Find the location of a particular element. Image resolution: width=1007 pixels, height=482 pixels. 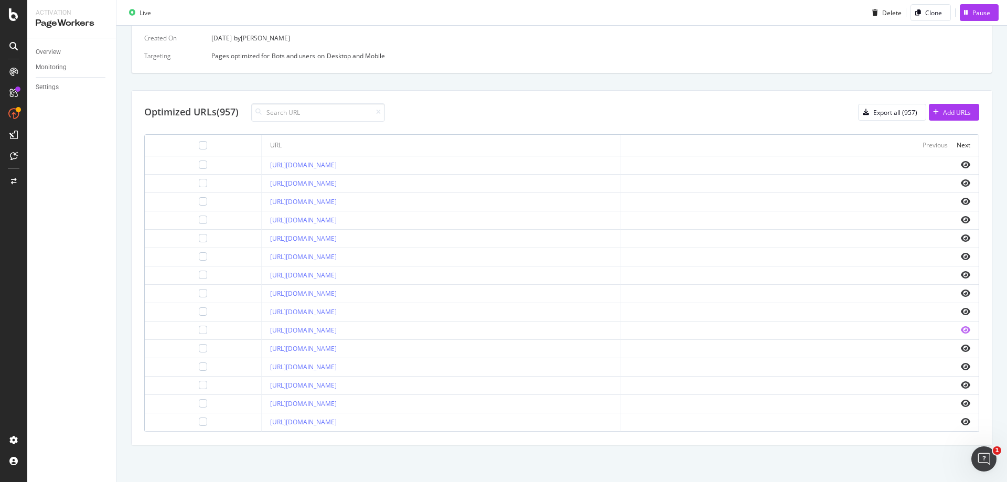

div: Previous is located at coordinates (935, 145).